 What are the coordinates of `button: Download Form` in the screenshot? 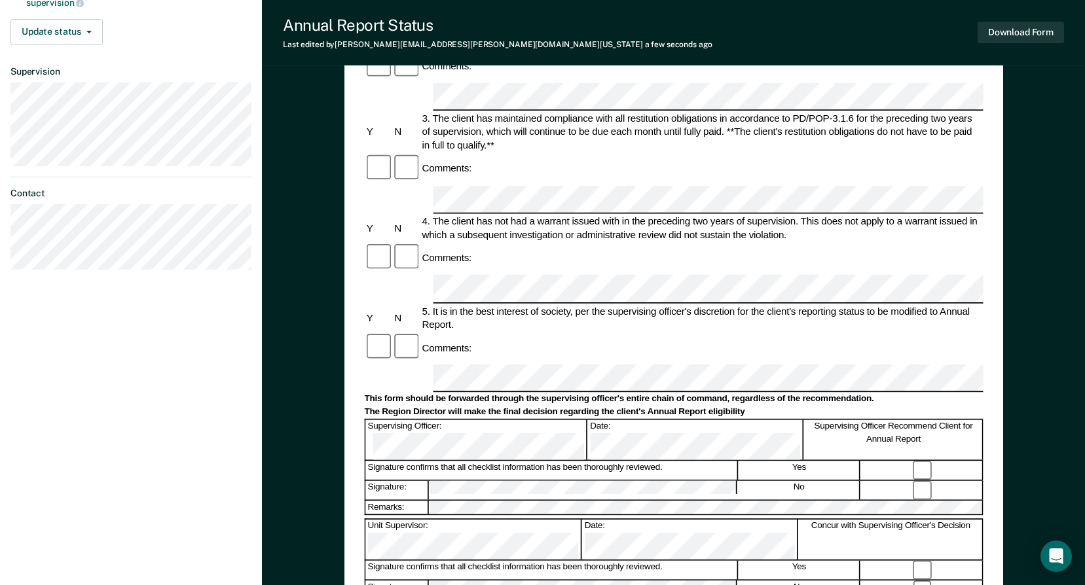 It's located at (1021, 32).